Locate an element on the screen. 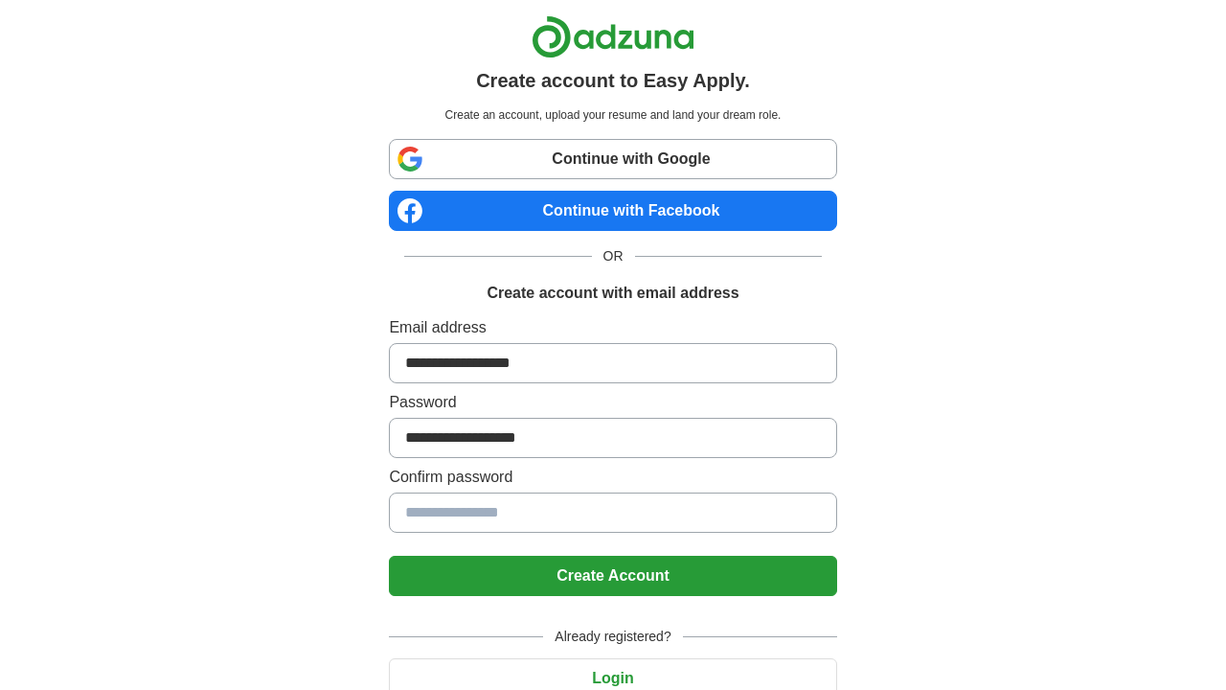 The image size is (1226, 690). span: OR is located at coordinates (613, 256).